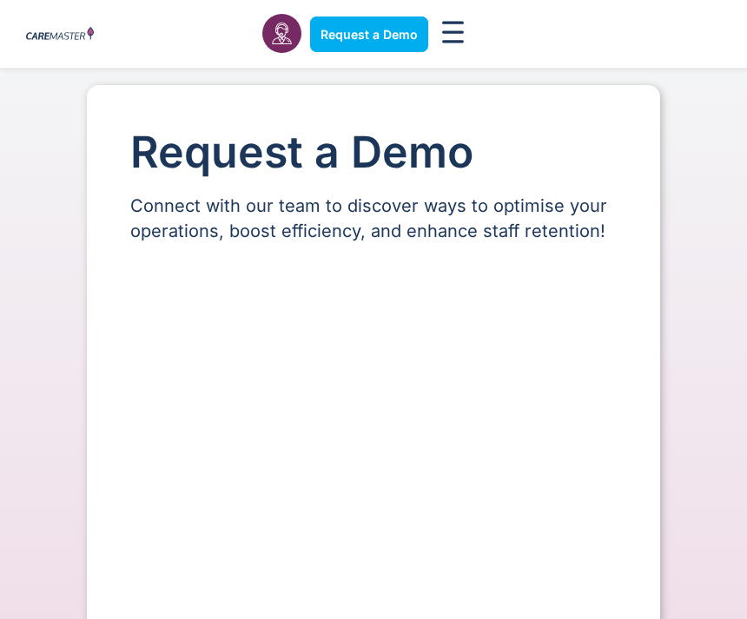 This screenshot has height=619, width=747. What do you see at coordinates (369, 34) in the screenshot?
I see `a: Request a Demo` at bounding box center [369, 34].